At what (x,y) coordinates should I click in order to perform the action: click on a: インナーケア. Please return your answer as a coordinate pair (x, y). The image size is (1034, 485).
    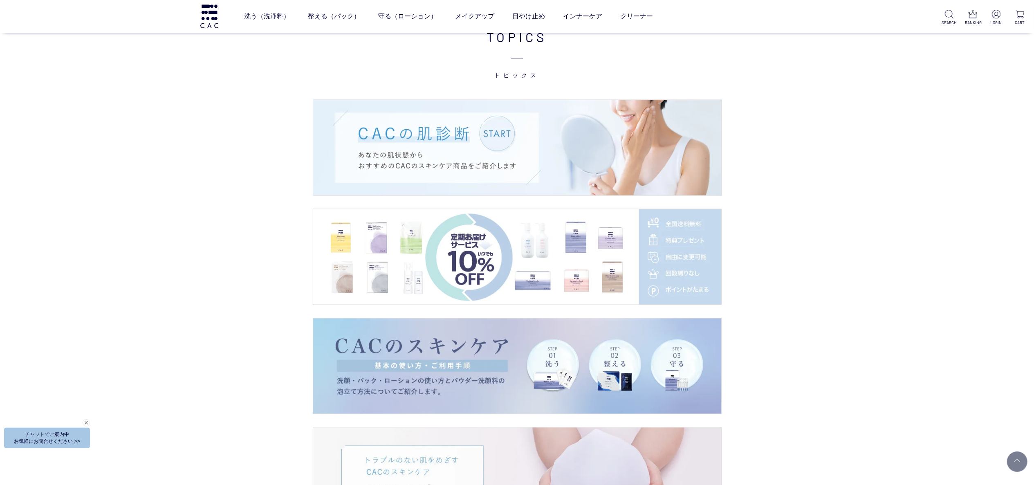
    Looking at the image, I should click on (582, 16).